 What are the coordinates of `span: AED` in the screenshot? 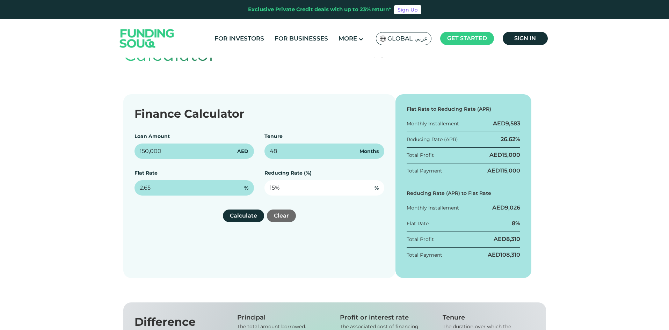 It's located at (243, 151).